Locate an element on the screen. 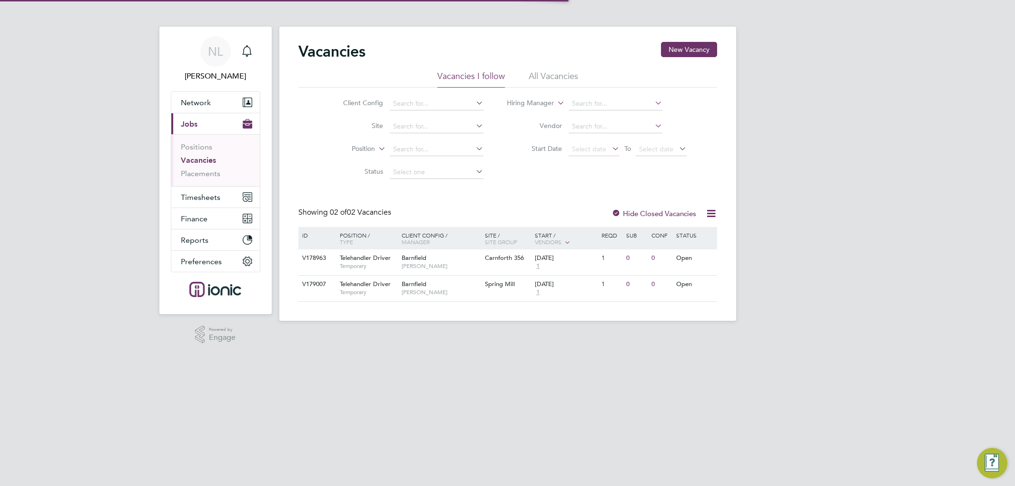 The width and height of the screenshot is (1015, 486). img: ionic-logo-retina.png is located at coordinates (215, 289).